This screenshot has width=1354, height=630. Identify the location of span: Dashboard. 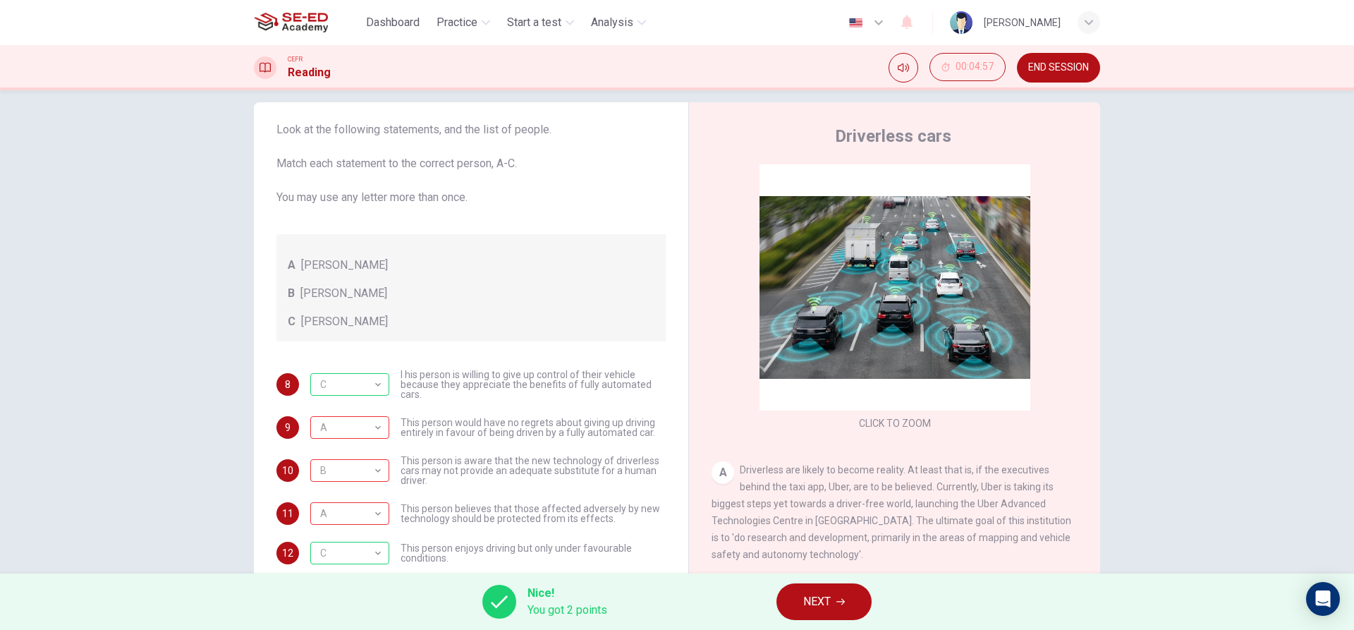
(393, 23).